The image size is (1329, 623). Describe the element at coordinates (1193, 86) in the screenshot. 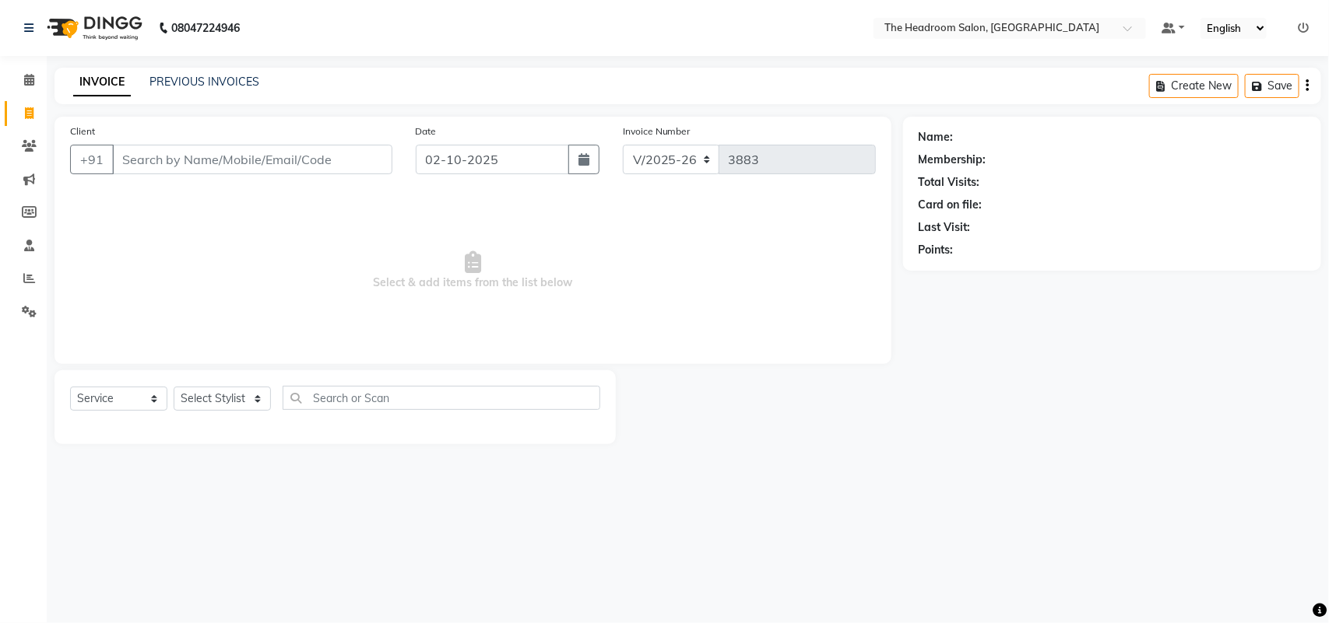

I see `button: Create New` at that location.